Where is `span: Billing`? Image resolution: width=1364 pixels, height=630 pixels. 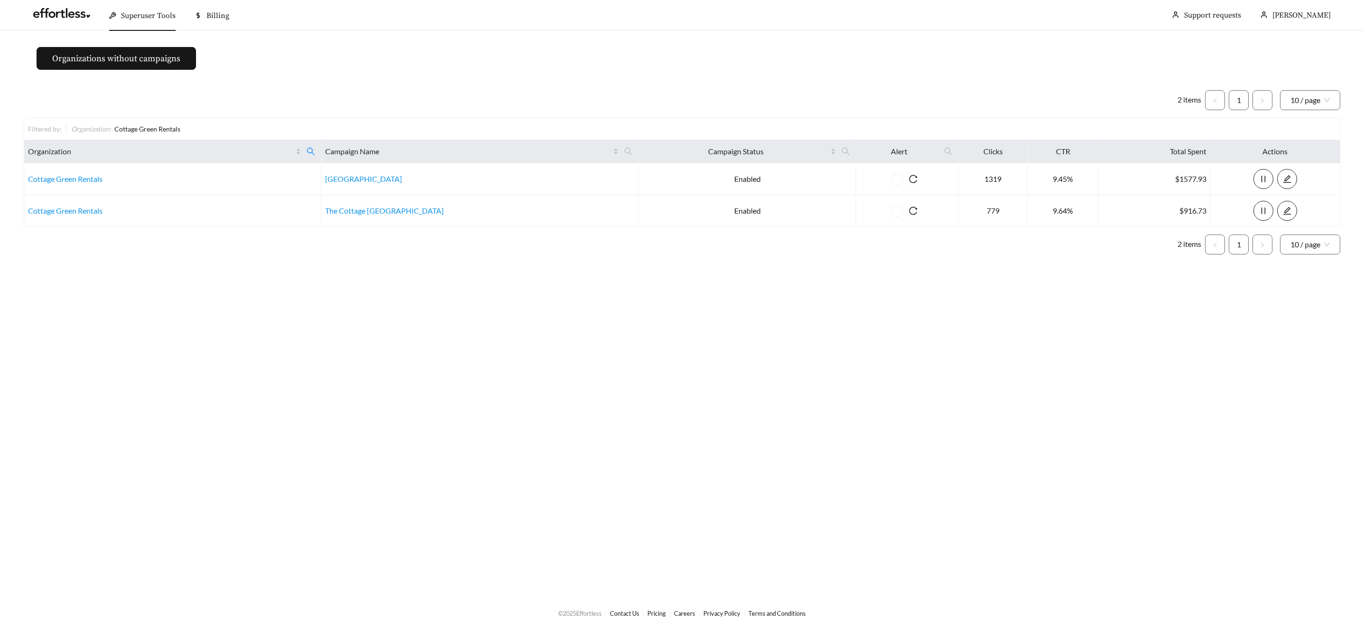 span: Billing is located at coordinates (218, 16).